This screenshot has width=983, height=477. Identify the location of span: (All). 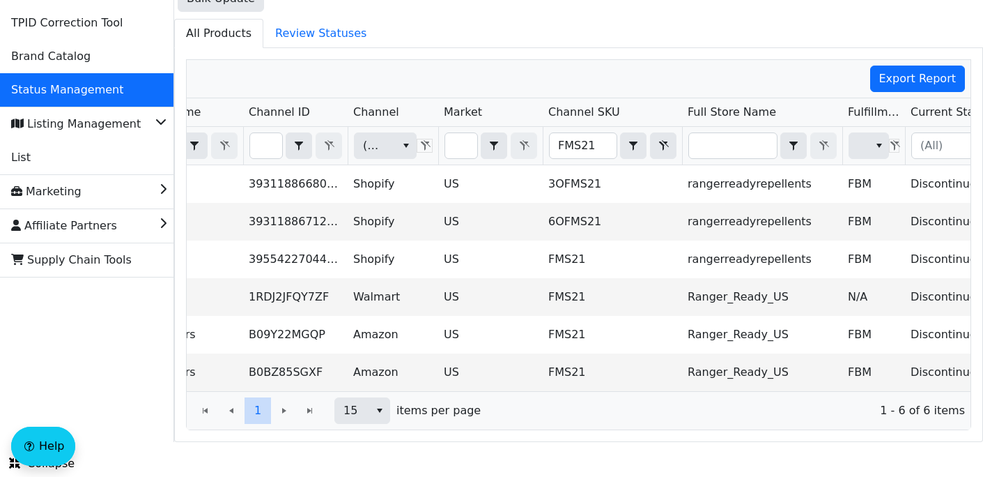
(373, 146).